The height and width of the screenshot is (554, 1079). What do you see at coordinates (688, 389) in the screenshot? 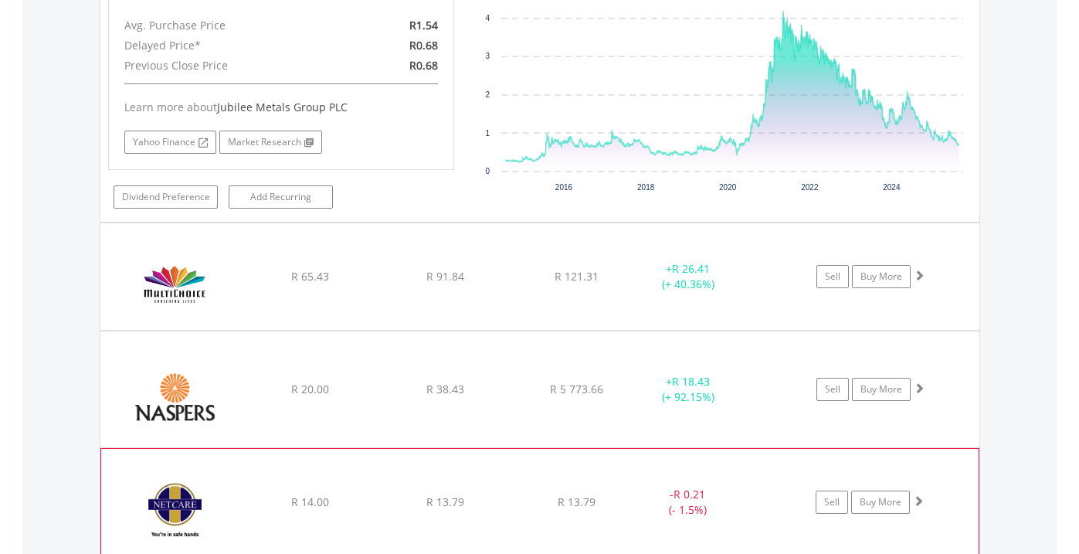
I see `div: + (+ 92.15%)` at bounding box center [688, 389].